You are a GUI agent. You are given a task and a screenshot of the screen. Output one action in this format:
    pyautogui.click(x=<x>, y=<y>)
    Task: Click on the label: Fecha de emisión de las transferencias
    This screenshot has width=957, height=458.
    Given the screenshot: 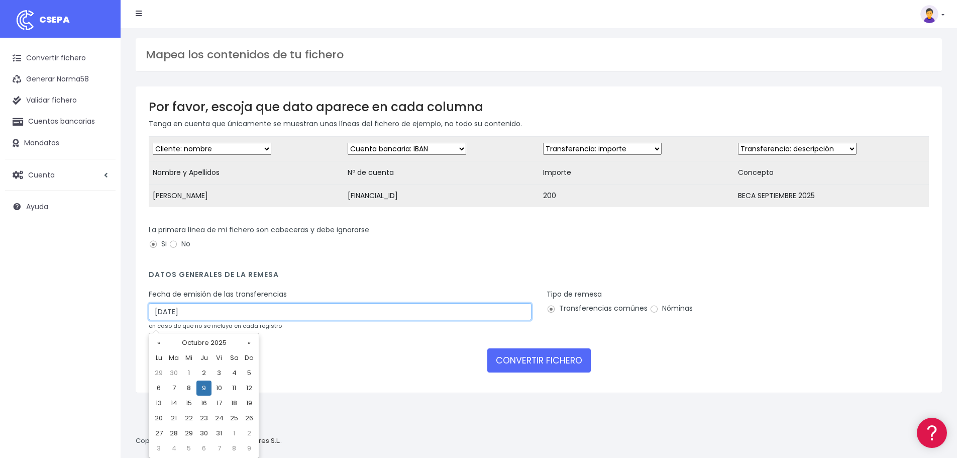 What is the action you would take?
    pyautogui.click(x=217, y=294)
    